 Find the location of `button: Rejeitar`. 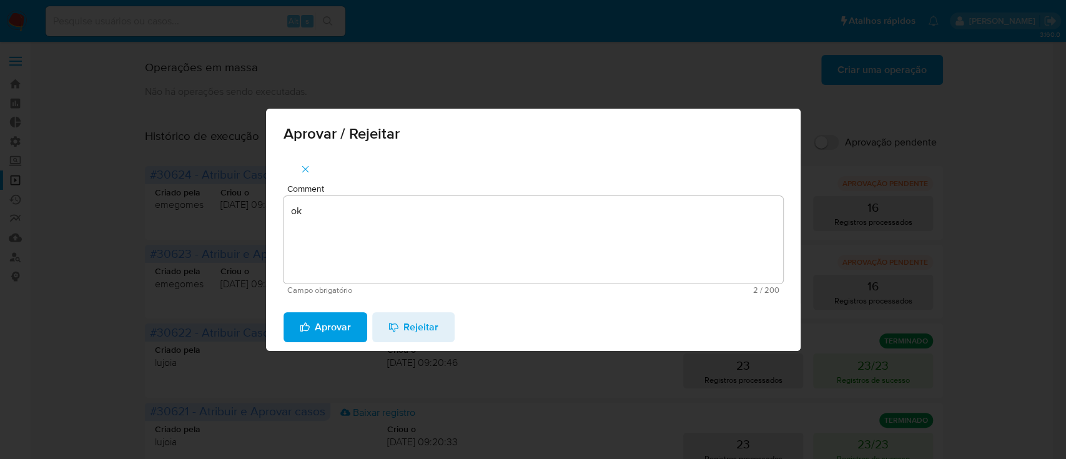

button: Rejeitar is located at coordinates (413, 327).